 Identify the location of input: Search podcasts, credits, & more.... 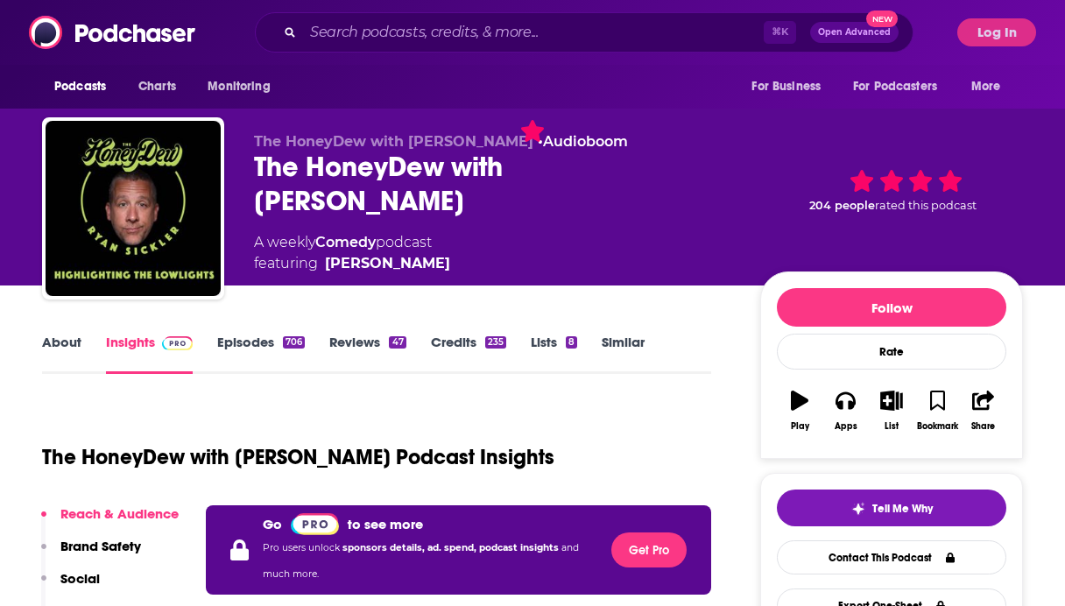
(533, 32).